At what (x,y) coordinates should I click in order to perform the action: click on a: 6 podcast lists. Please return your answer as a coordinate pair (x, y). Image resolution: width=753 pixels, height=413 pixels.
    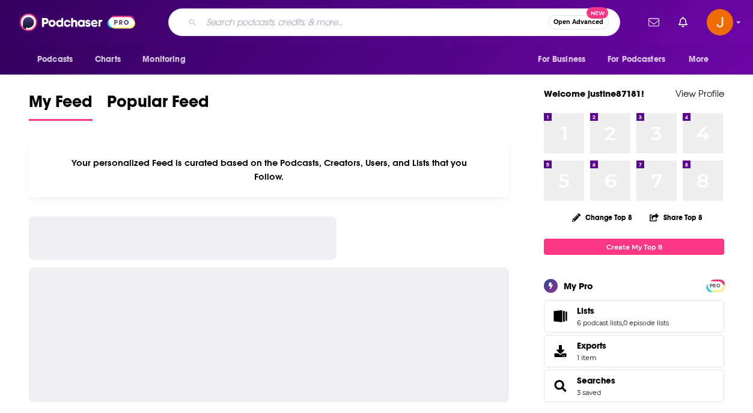
    Looking at the image, I should click on (599, 323).